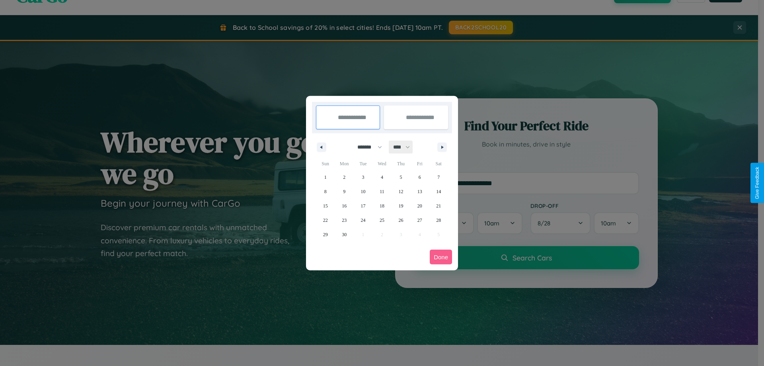 The width and height of the screenshot is (764, 366). What do you see at coordinates (401, 163) in the screenshot?
I see `span: Thu` at bounding box center [401, 163].